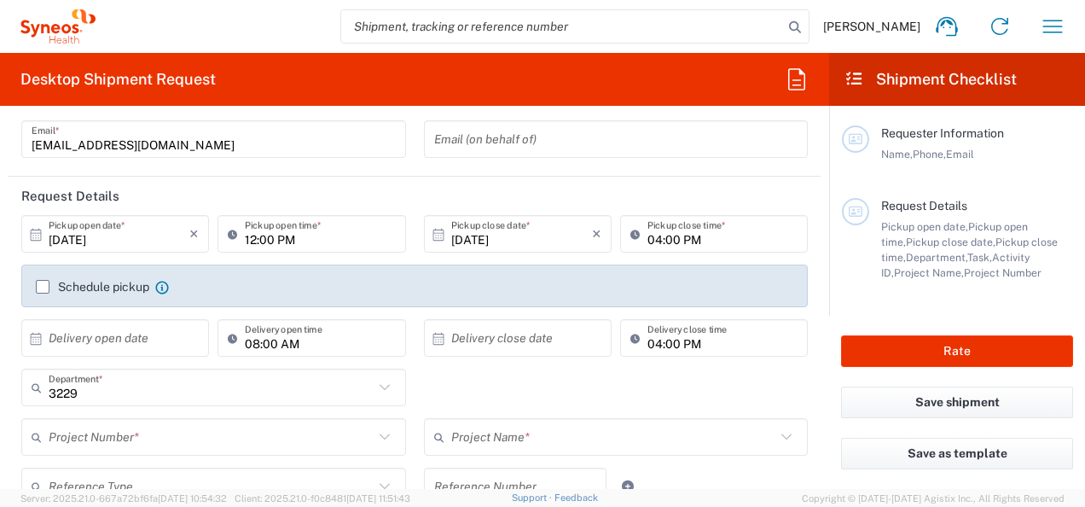  What do you see at coordinates (70, 196) in the screenshot?
I see `h2: Request Details` at bounding box center [70, 196].